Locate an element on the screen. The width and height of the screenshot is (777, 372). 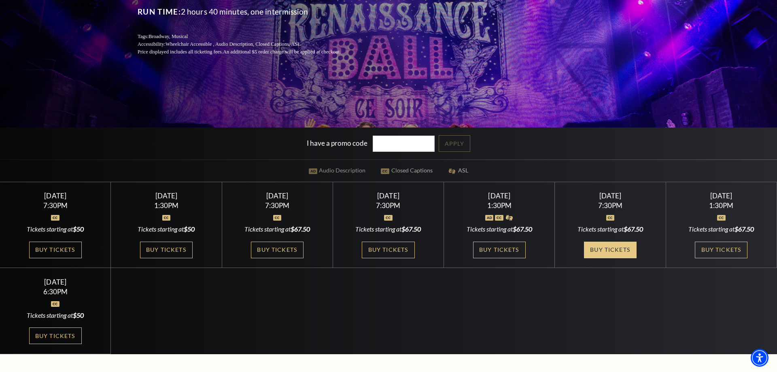
span: Wheelchair Accessible , Audio Description, Closed Captions, ASL is located at coordinates (233, 44).